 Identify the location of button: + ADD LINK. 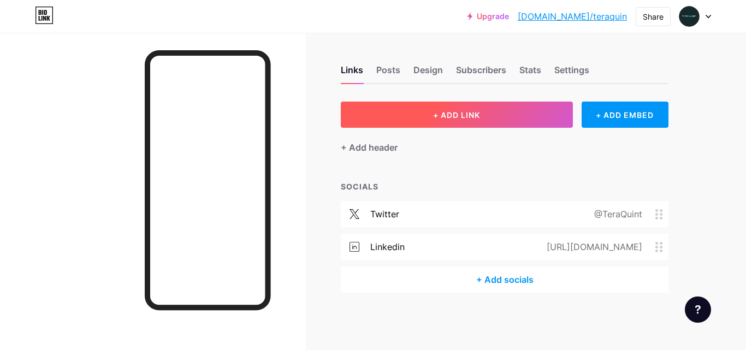
(457, 115).